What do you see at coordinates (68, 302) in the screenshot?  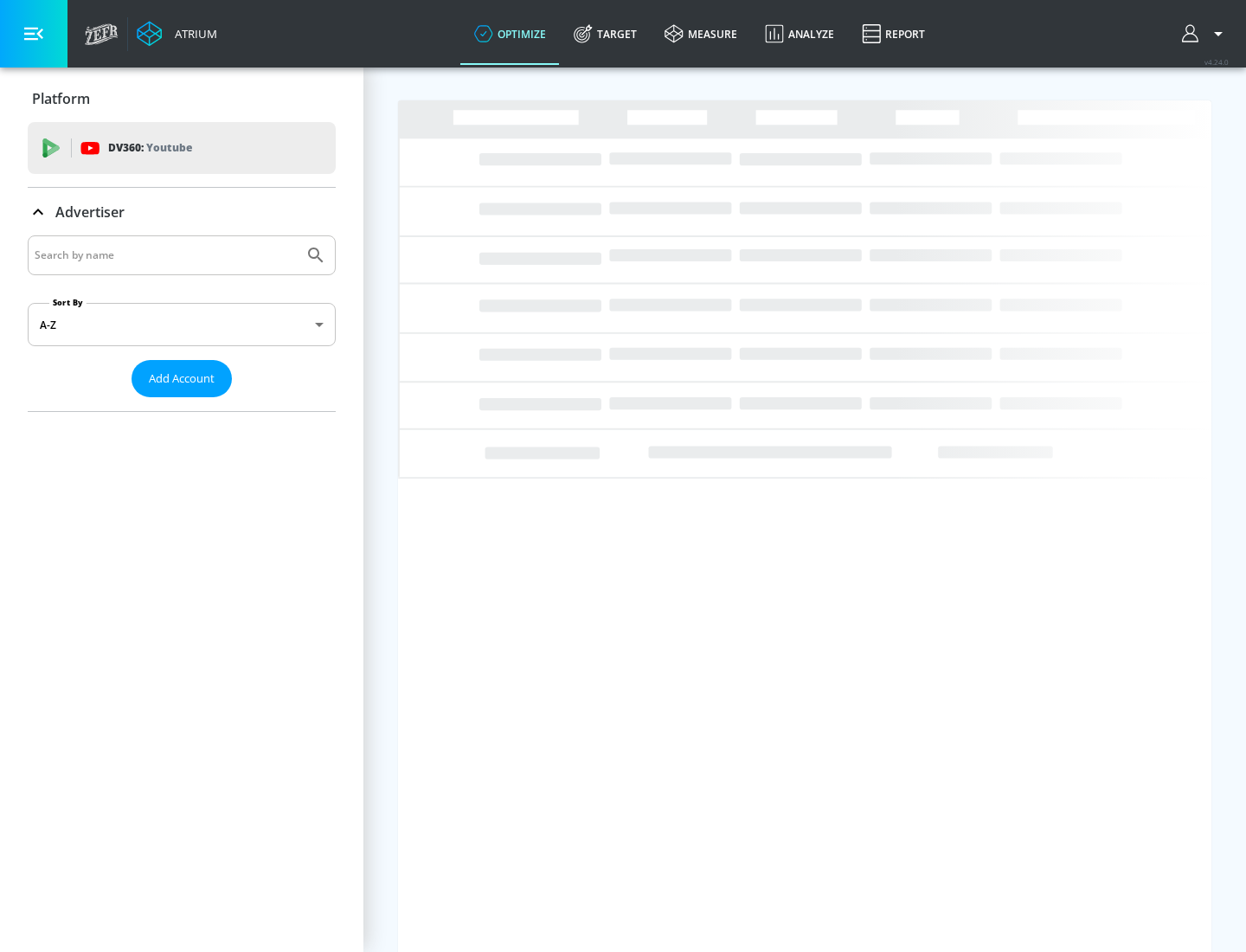 I see `label: Sort By` at bounding box center [68, 302].